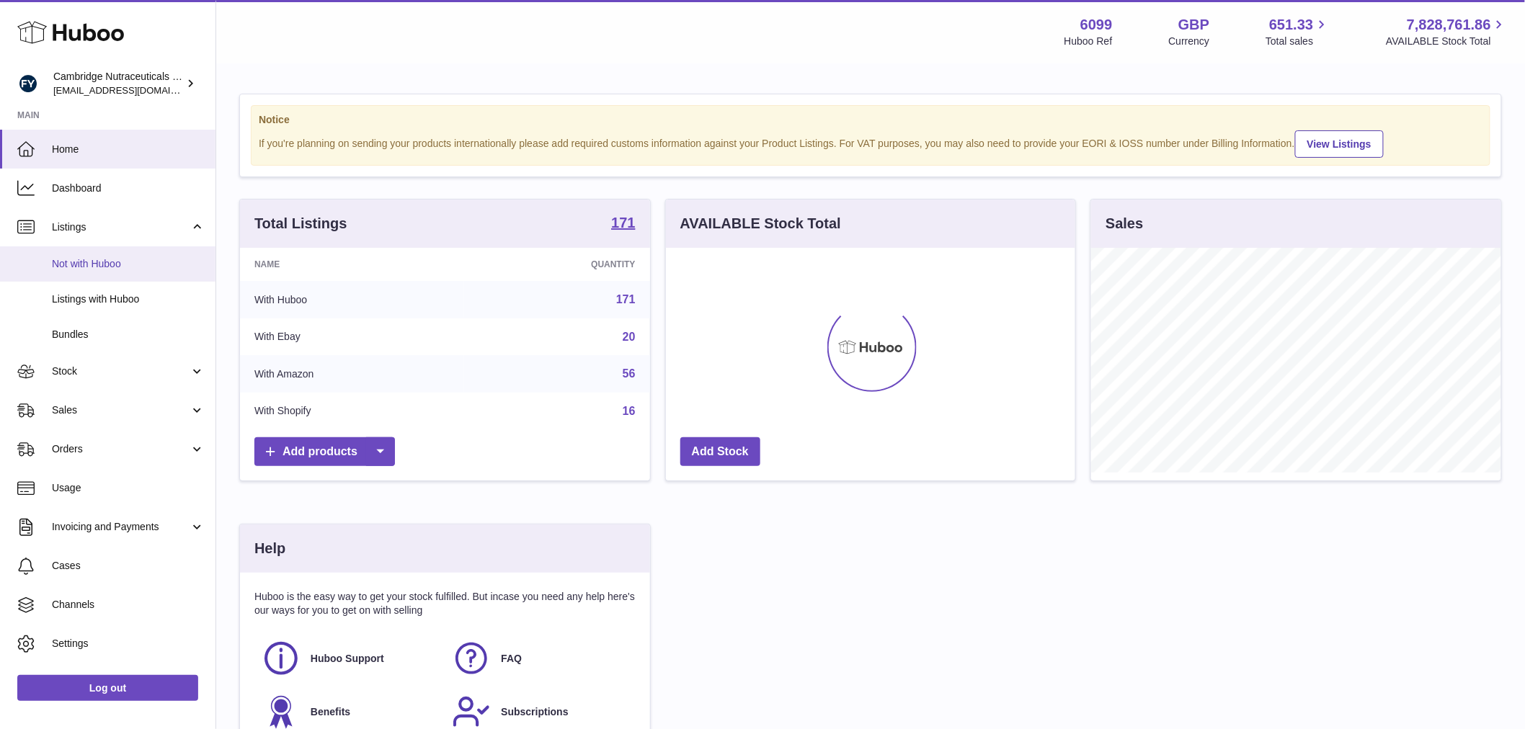  Describe the element at coordinates (128, 644) in the screenshot. I see `span: Settings` at that location.